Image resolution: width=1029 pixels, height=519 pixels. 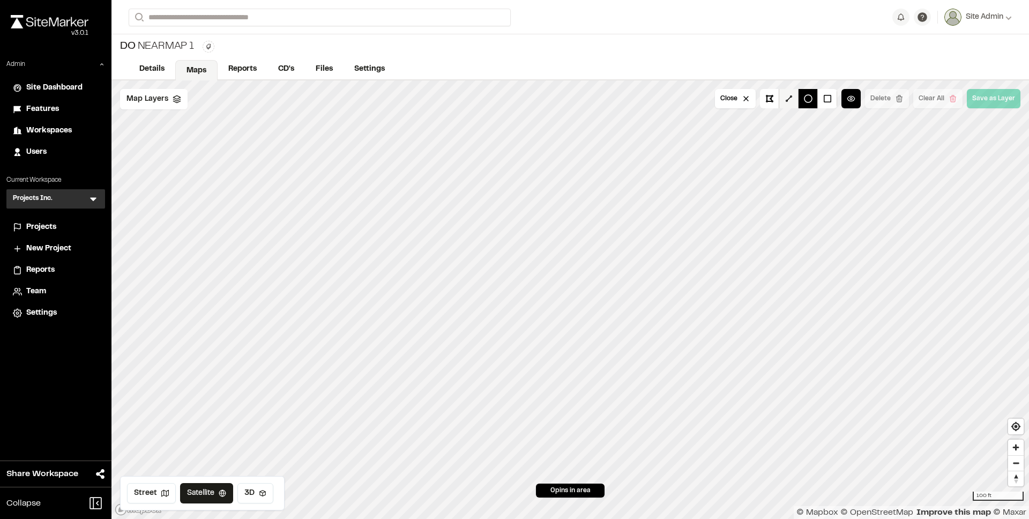 I want to click on p: Admin, so click(x=16, y=64).